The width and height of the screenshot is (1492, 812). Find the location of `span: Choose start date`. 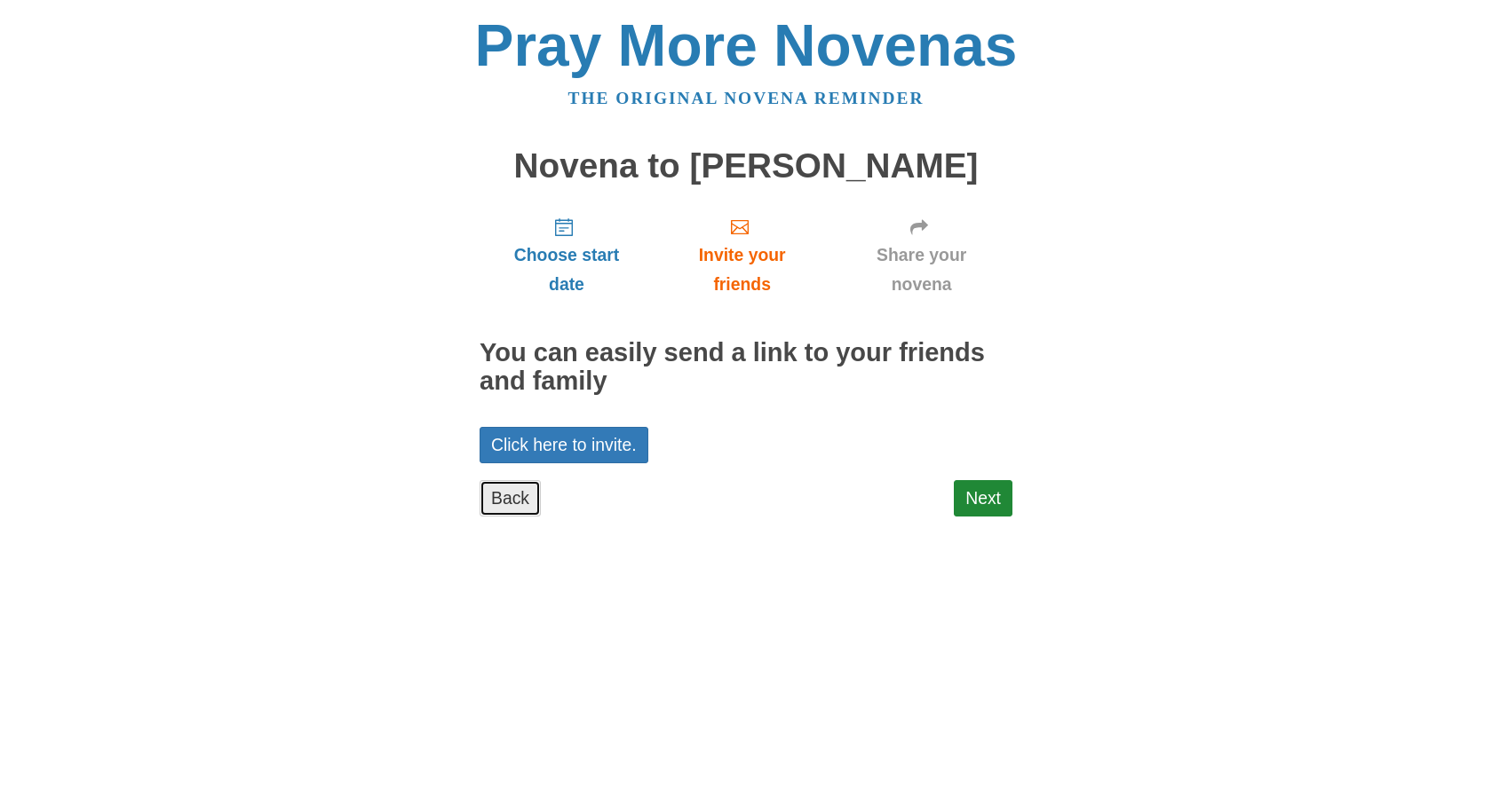

span: Choose start date is located at coordinates (567, 270).